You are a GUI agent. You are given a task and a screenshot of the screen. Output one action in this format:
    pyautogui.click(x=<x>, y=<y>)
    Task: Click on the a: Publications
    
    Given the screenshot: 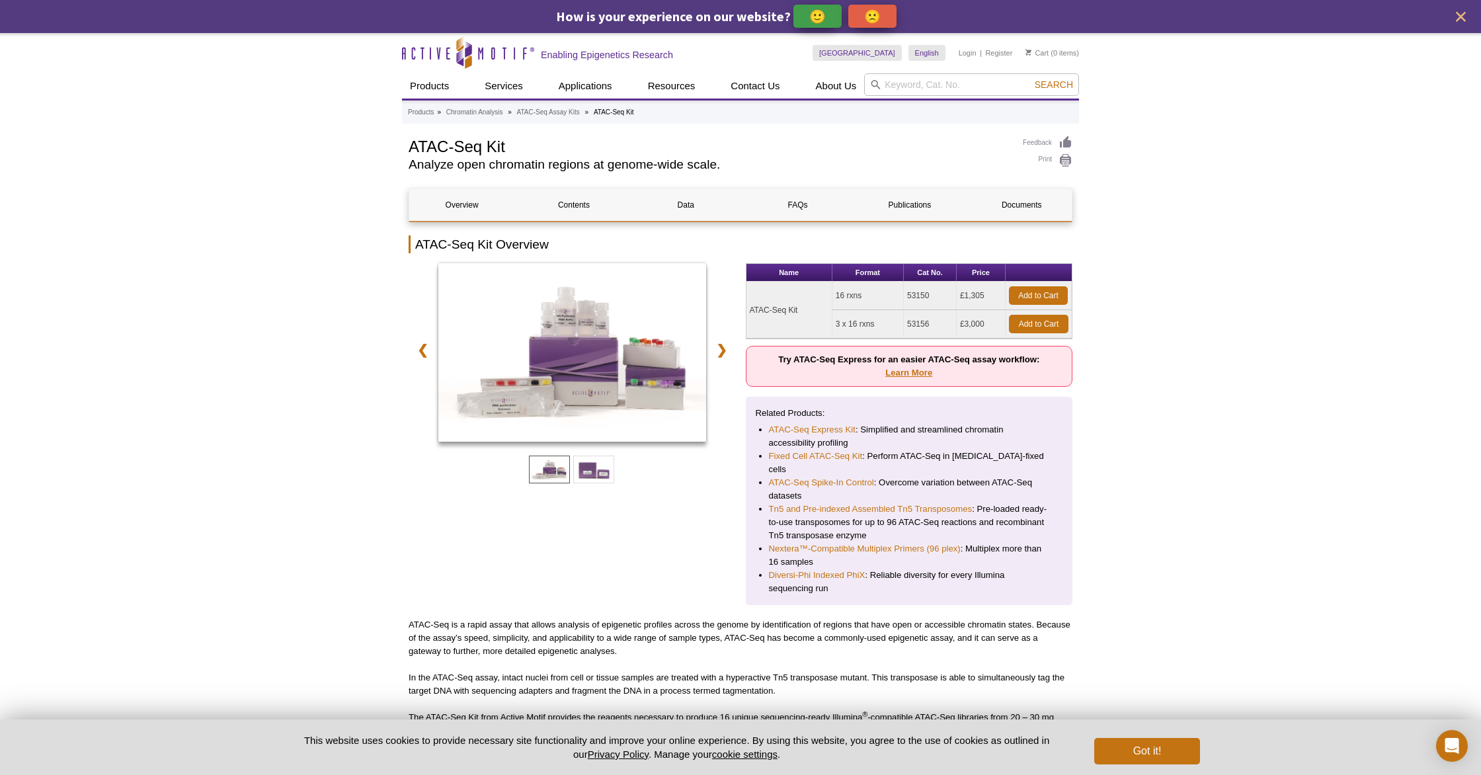 What is the action you would take?
    pyautogui.click(x=909, y=205)
    